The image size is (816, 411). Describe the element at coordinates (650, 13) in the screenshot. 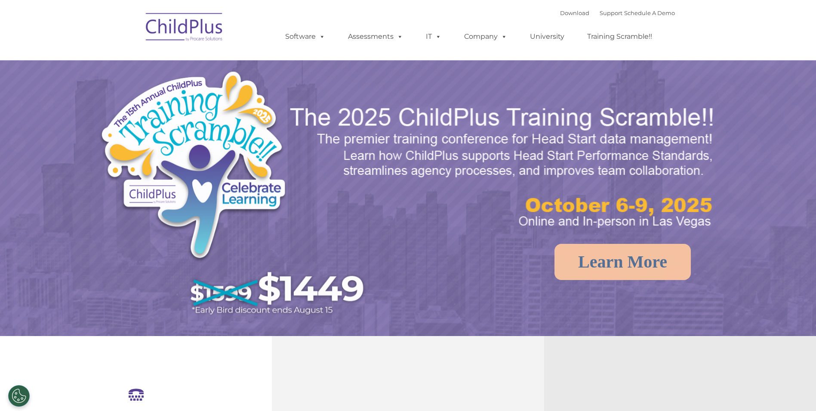

I see `a: Schedule A Demo` at that location.